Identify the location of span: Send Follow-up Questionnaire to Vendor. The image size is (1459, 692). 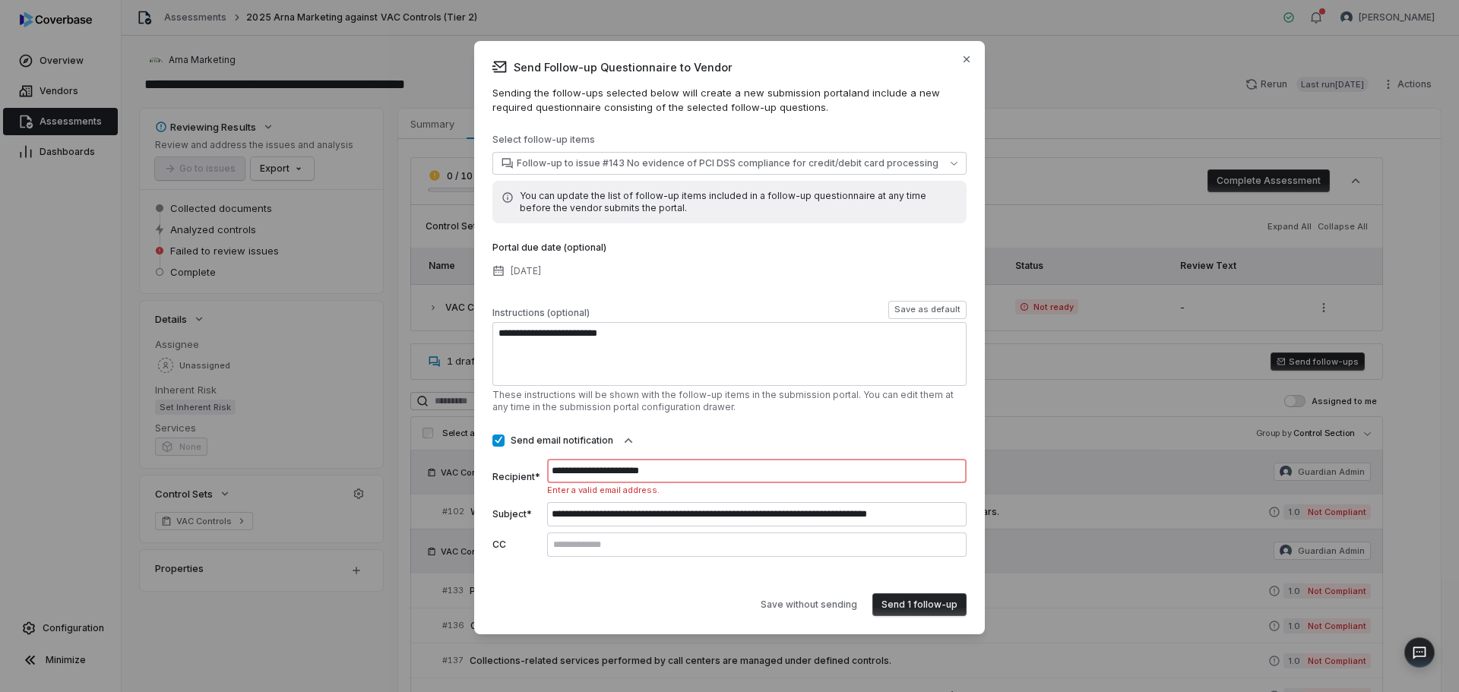
(730, 67).